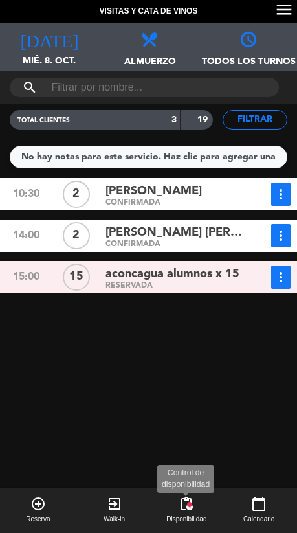  Describe the element at coordinates (38, 519) in the screenshot. I see `span: Reserva` at that location.